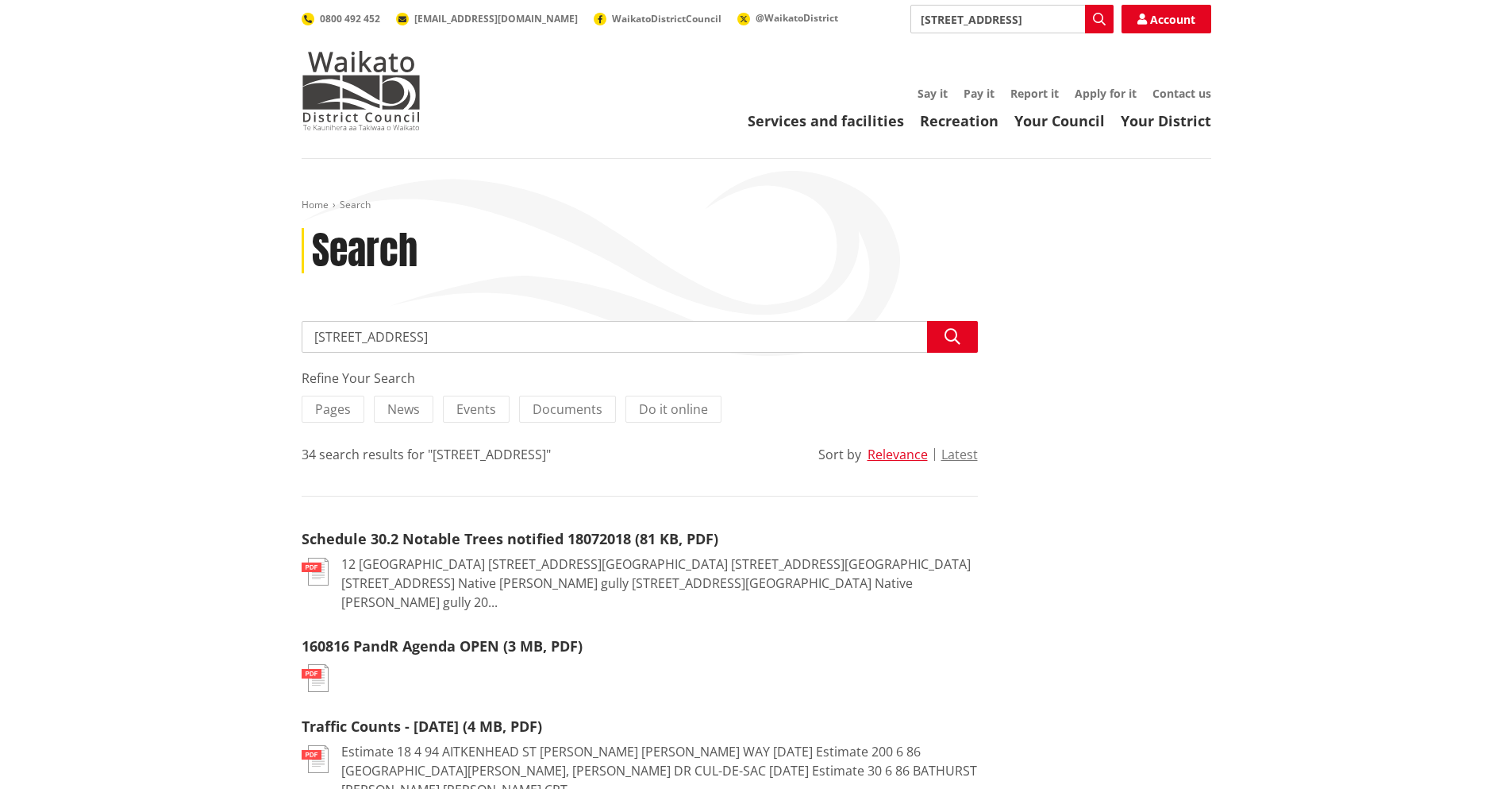  I want to click on button: Relevance, so click(898, 455).